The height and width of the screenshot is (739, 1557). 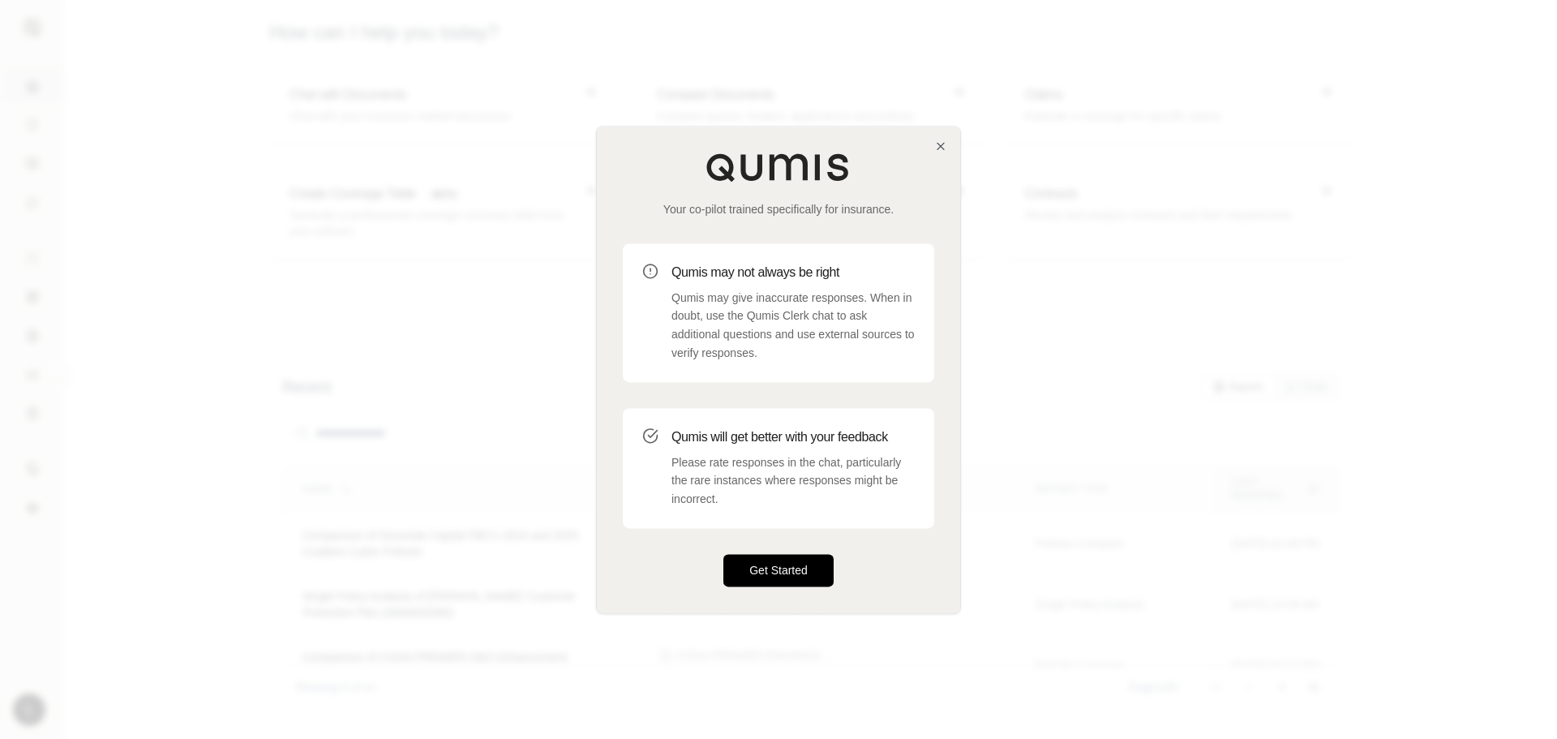 What do you see at coordinates (793, 437) in the screenshot?
I see `h3: Qumis will get better with your feedback` at bounding box center [793, 437].